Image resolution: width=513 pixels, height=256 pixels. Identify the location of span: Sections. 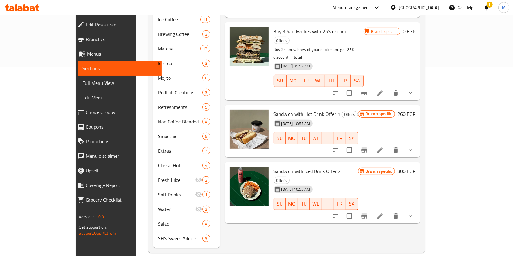
(120, 68).